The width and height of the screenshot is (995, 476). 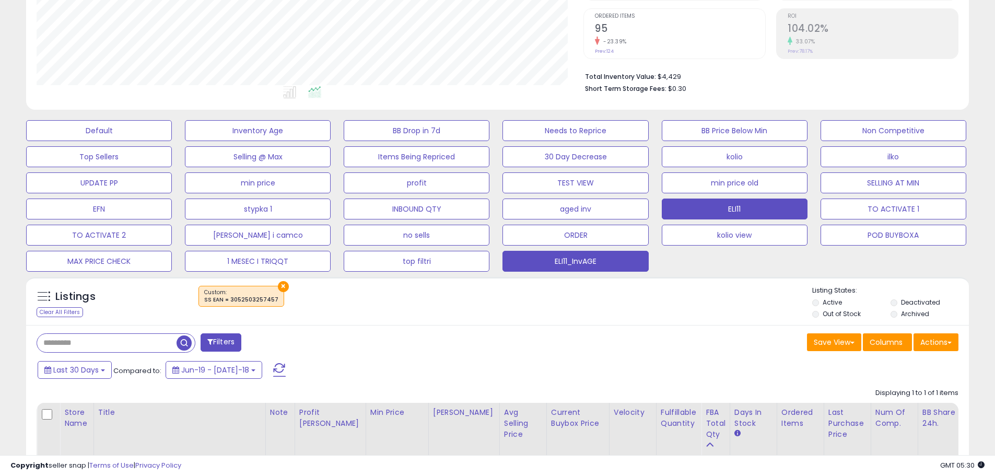 What do you see at coordinates (886, 342) in the screenshot?
I see `span: Columns` at bounding box center [886, 342].